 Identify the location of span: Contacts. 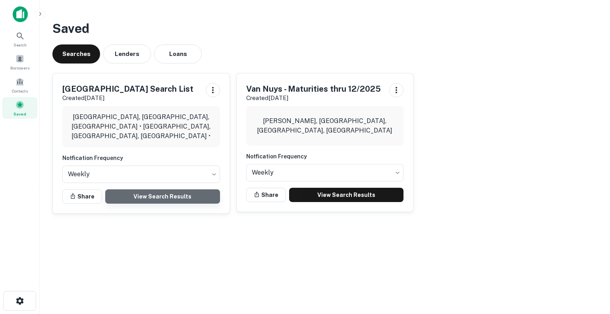
(20, 91).